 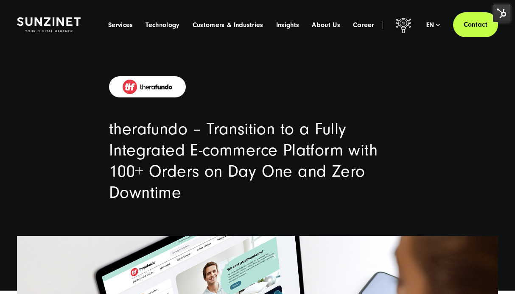 What do you see at coordinates (363, 25) in the screenshot?
I see `a: Career` at bounding box center [363, 25].